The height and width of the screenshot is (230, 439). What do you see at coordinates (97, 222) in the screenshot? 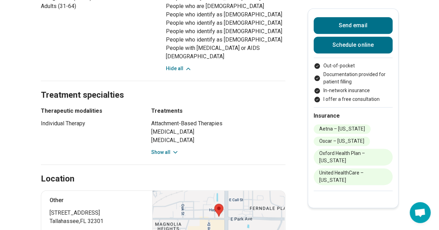
I see `span: Tallahassee , FL 32301` at bounding box center [97, 222].